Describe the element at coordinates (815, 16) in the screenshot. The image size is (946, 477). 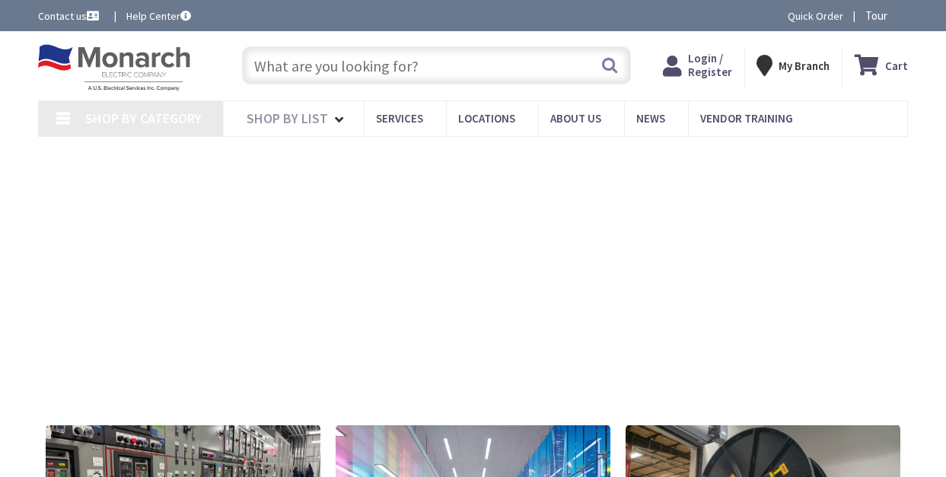
I see `a: Quick Order` at that location.